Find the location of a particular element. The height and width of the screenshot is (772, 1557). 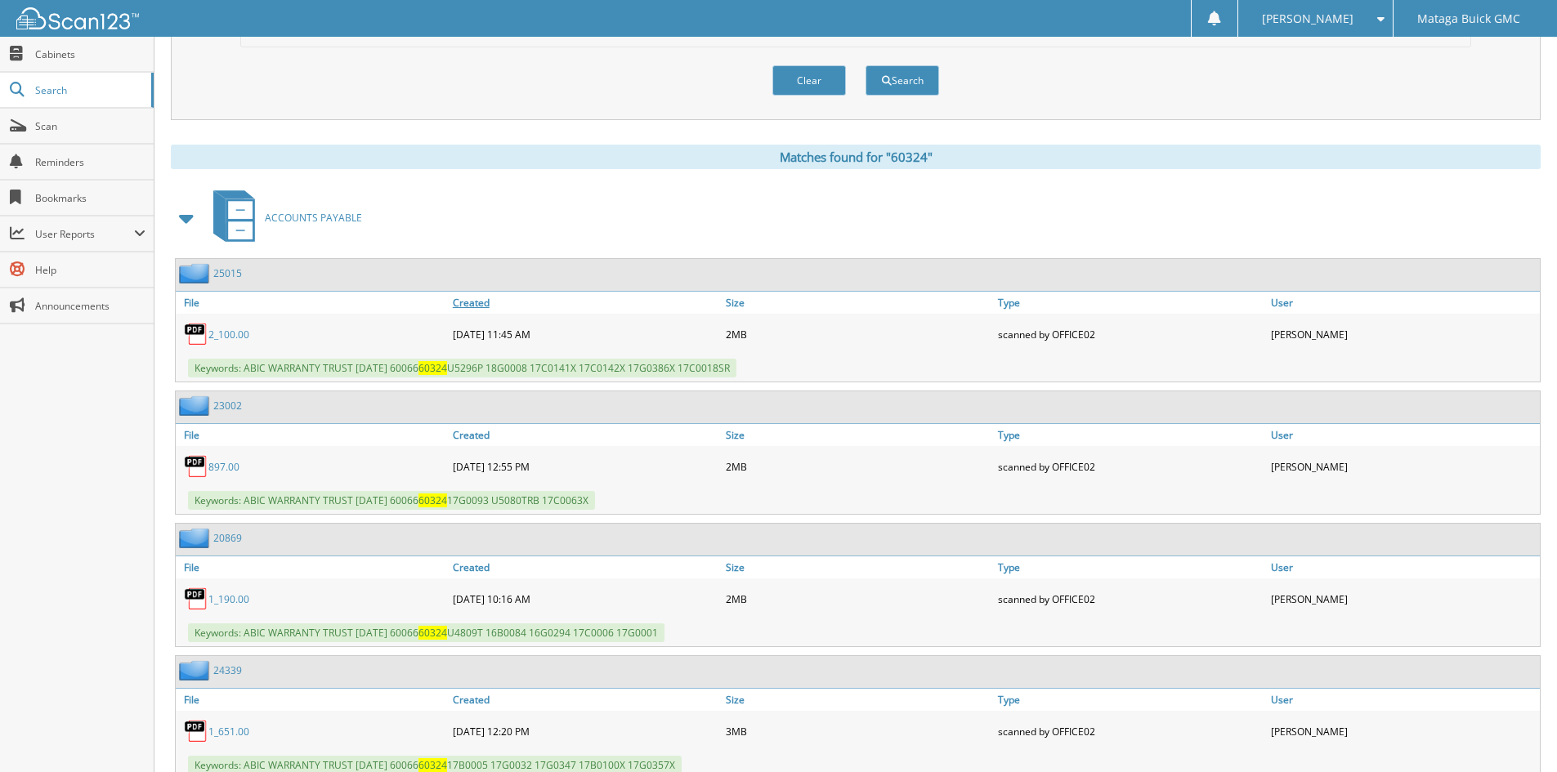

span: Bookmarks is located at coordinates (90, 198).